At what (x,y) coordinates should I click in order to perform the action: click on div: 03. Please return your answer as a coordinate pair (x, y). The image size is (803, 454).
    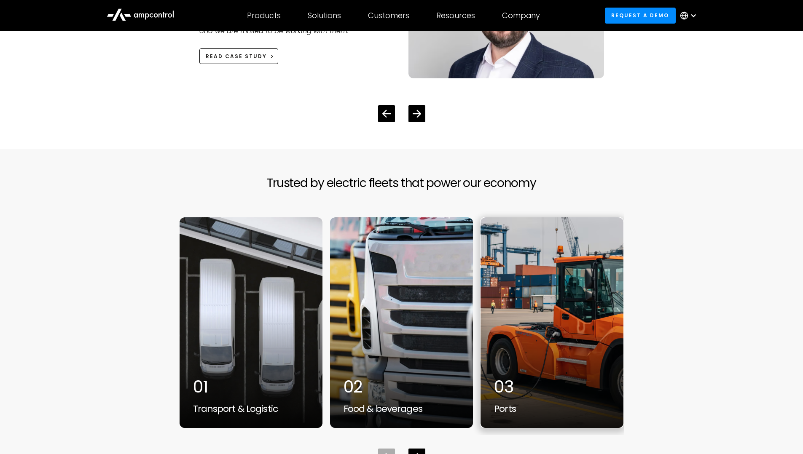
    Looking at the image, I should click on (552, 387).